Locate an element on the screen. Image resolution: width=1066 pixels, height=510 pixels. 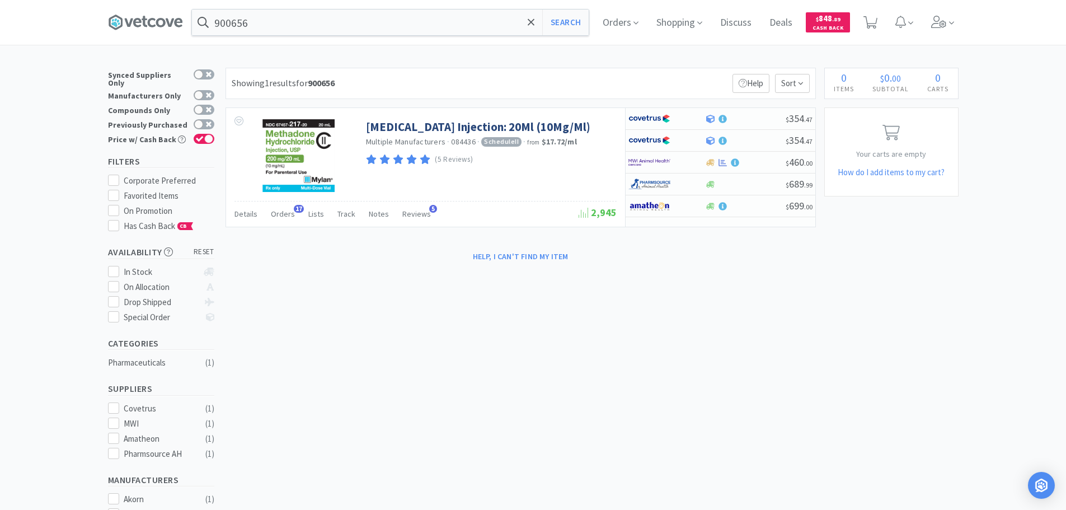
div: Corporate Preferred is located at coordinates (169, 181).